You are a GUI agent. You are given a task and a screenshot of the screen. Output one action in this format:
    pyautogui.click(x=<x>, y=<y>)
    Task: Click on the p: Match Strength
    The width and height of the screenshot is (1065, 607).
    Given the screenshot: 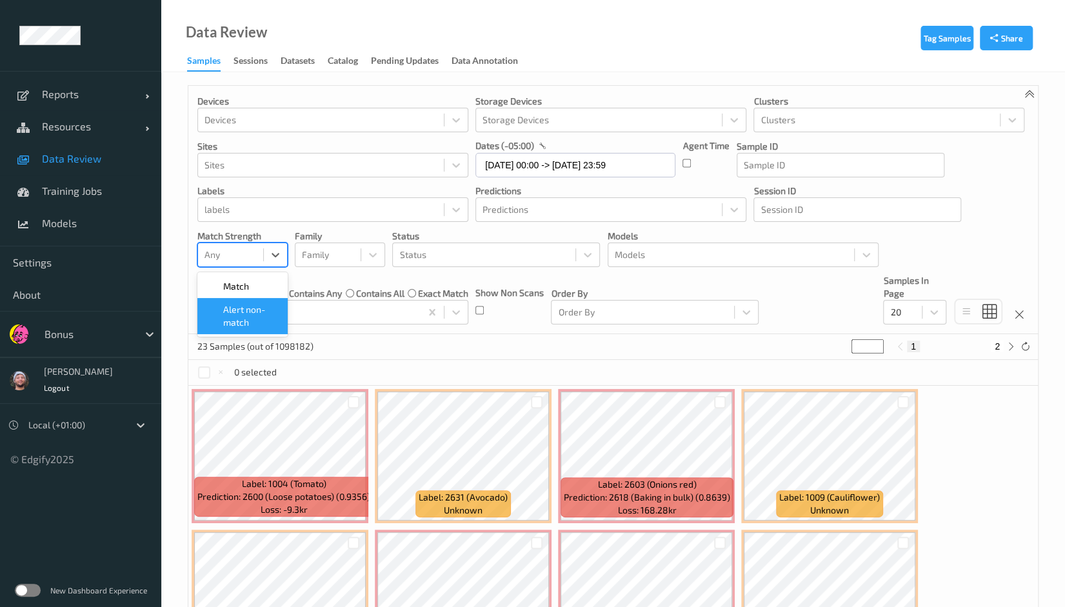 What is the action you would take?
    pyautogui.click(x=243, y=236)
    